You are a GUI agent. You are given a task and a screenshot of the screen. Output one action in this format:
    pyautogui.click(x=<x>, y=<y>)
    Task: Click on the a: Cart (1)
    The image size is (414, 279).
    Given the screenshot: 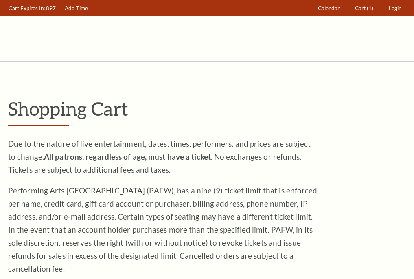 What is the action you would take?
    pyautogui.click(x=365, y=8)
    